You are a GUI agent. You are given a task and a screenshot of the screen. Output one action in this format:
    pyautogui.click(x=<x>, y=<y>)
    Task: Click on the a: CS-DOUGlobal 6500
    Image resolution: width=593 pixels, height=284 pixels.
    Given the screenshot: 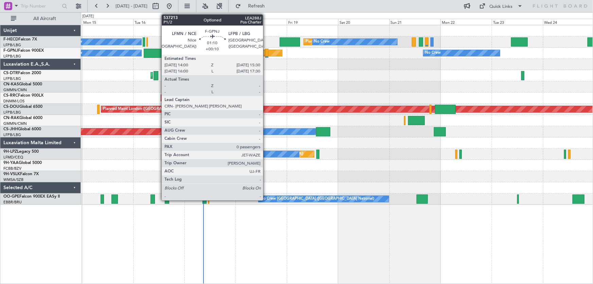 What is the action you would take?
    pyautogui.click(x=23, y=107)
    